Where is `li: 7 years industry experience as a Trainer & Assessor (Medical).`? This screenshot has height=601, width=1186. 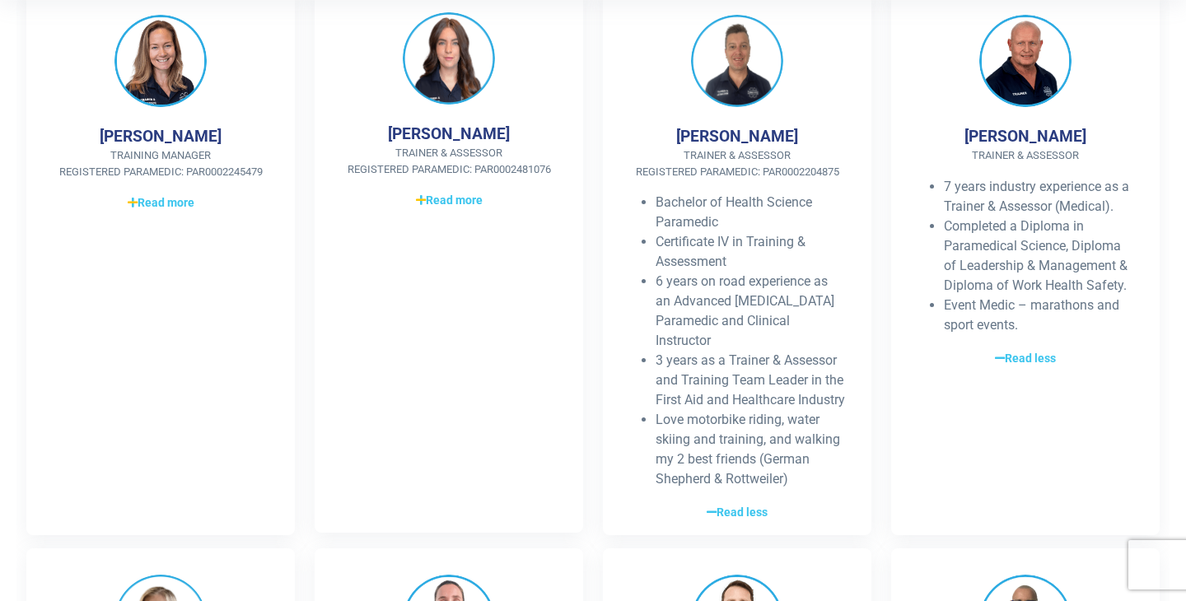
li: 7 years industry experience as a Trainer & Assessor (Medical). is located at coordinates (1038, 197).